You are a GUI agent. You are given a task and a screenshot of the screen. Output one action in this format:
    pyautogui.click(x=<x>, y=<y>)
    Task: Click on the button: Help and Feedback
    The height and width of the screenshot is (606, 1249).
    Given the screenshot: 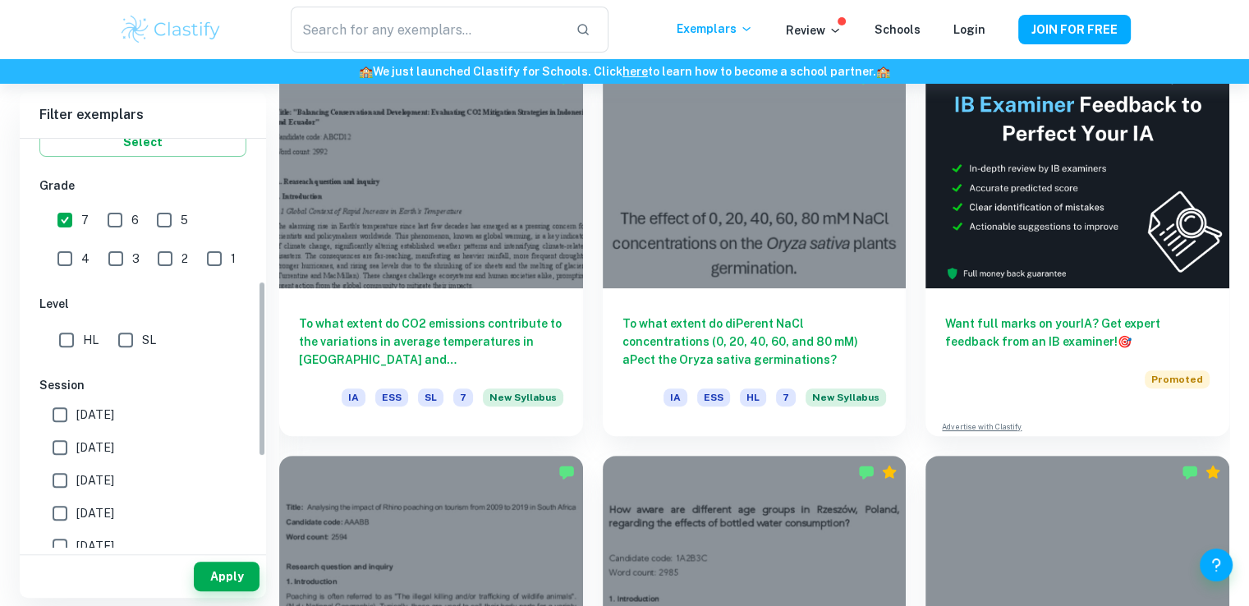 What is the action you would take?
    pyautogui.click(x=1216, y=565)
    